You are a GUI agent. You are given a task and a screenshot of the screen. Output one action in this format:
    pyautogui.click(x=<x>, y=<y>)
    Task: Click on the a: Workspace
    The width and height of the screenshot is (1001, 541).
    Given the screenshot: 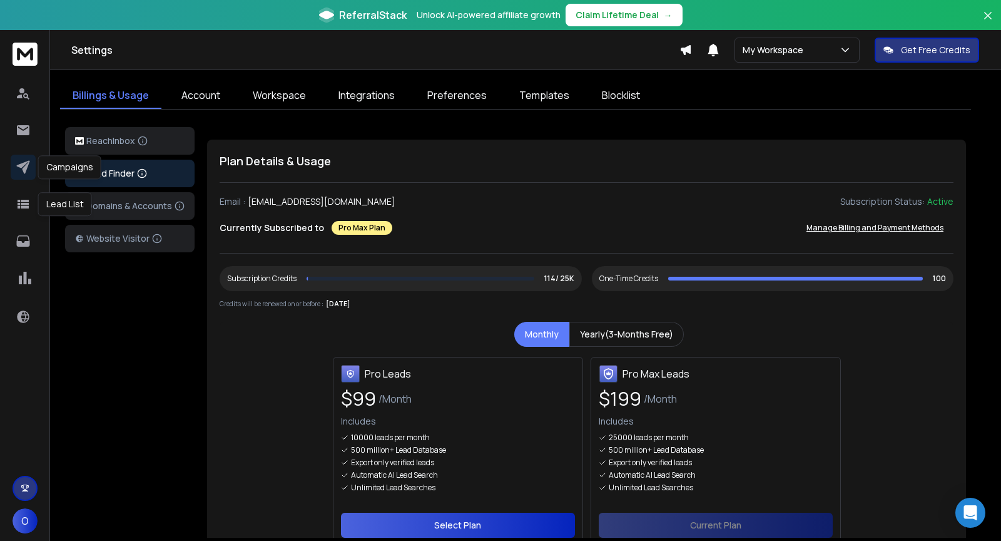 What is the action you would take?
    pyautogui.click(x=279, y=96)
    